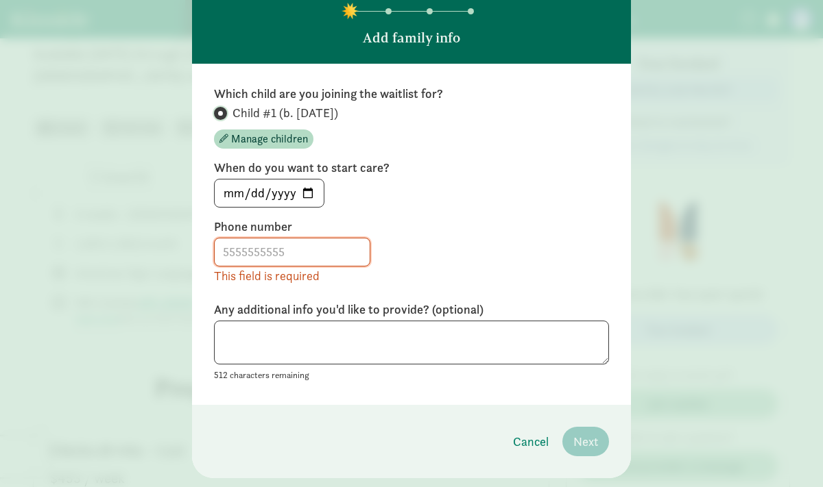  I want to click on span: Next, so click(586, 442).